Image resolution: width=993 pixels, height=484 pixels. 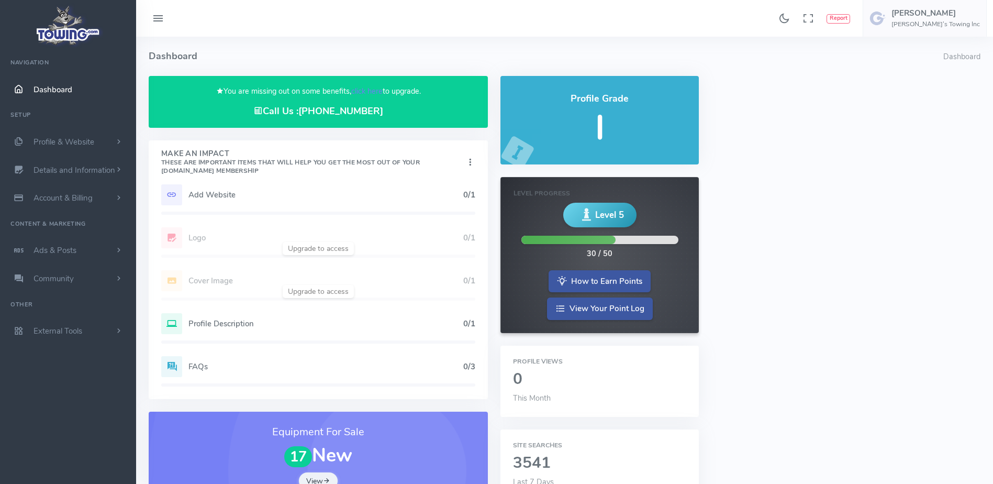 What do you see at coordinates (367, 91) in the screenshot?
I see `a: click here` at bounding box center [367, 91].